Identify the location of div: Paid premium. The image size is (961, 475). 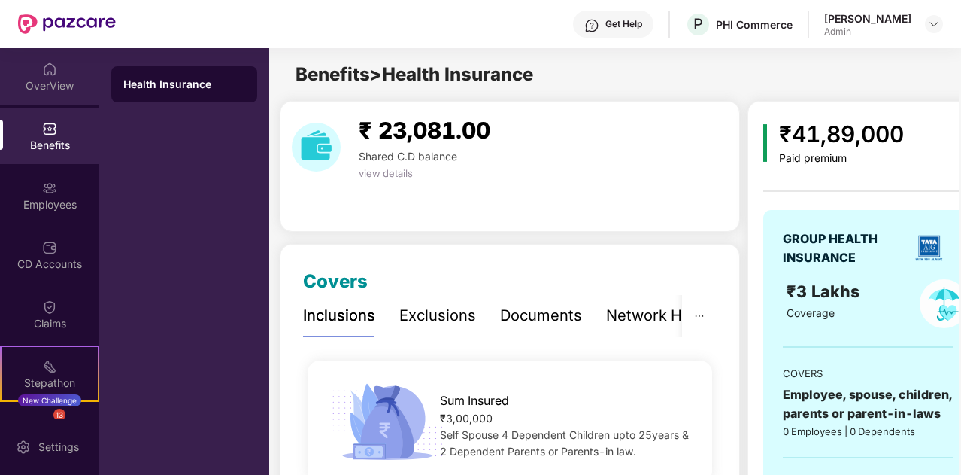
(842, 158).